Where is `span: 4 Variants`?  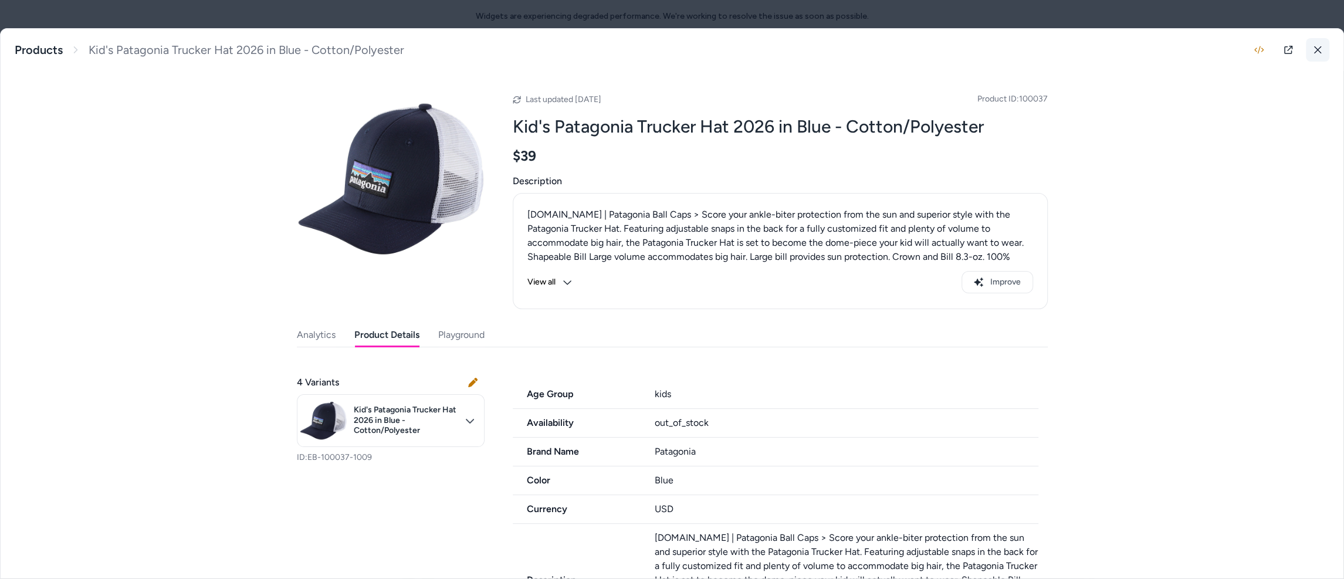
span: 4 Variants is located at coordinates (318, 382).